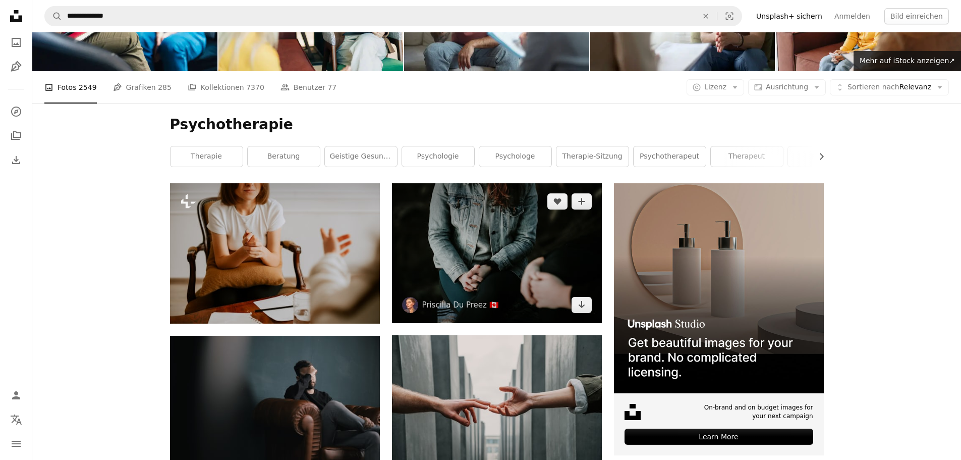 The height and width of the screenshot is (460, 961). Describe the element at coordinates (16, 443) in the screenshot. I see `button: Menü` at that location.